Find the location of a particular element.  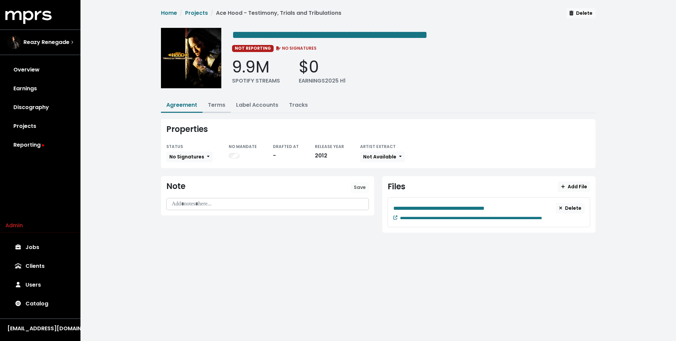

div: EARNINGS 2025 H1 is located at coordinates (322, 81).